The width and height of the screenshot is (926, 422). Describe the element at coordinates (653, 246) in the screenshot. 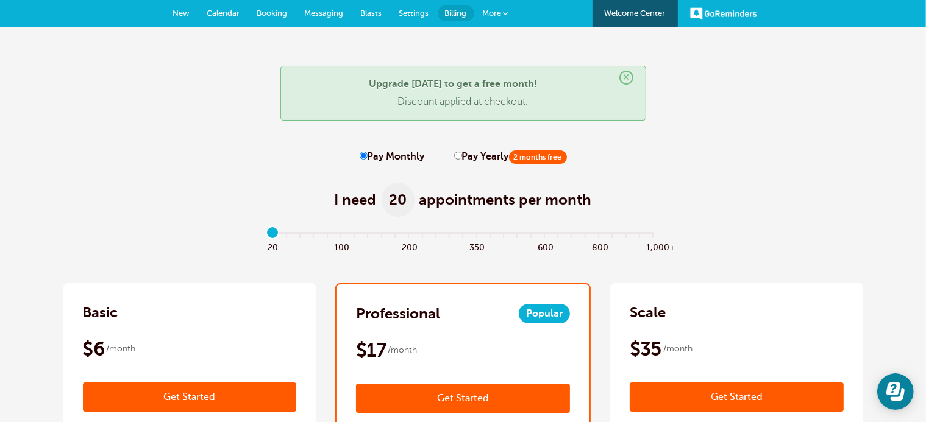

I see `span: 1,000+` at that location.